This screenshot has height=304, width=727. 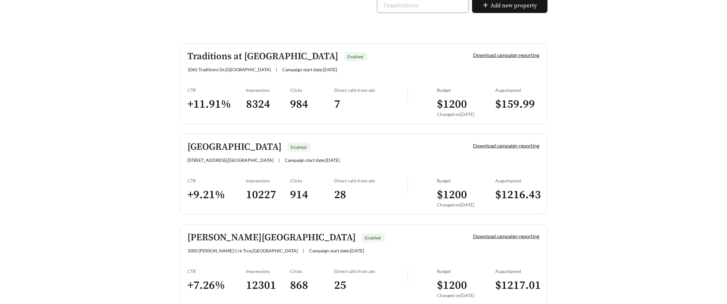 What do you see at coordinates (517, 104) in the screenshot?
I see `h3: $ 159.99` at bounding box center [517, 104].